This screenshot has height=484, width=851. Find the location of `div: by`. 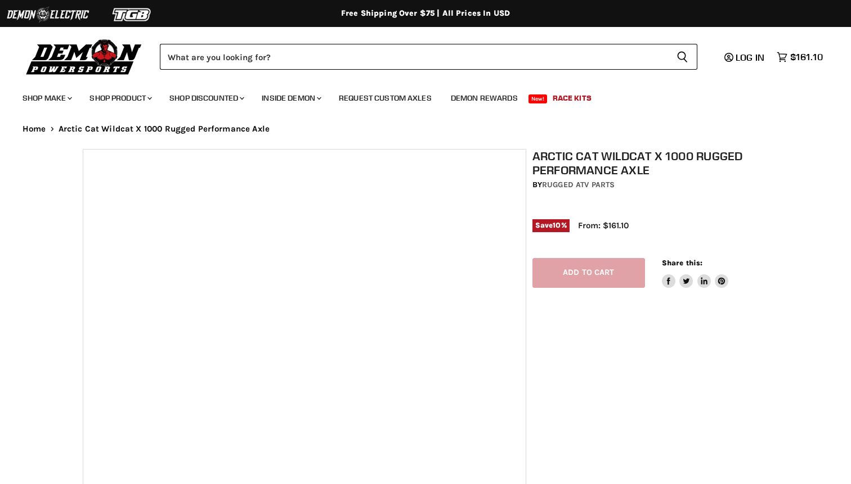

div: by is located at coordinates (653, 185).